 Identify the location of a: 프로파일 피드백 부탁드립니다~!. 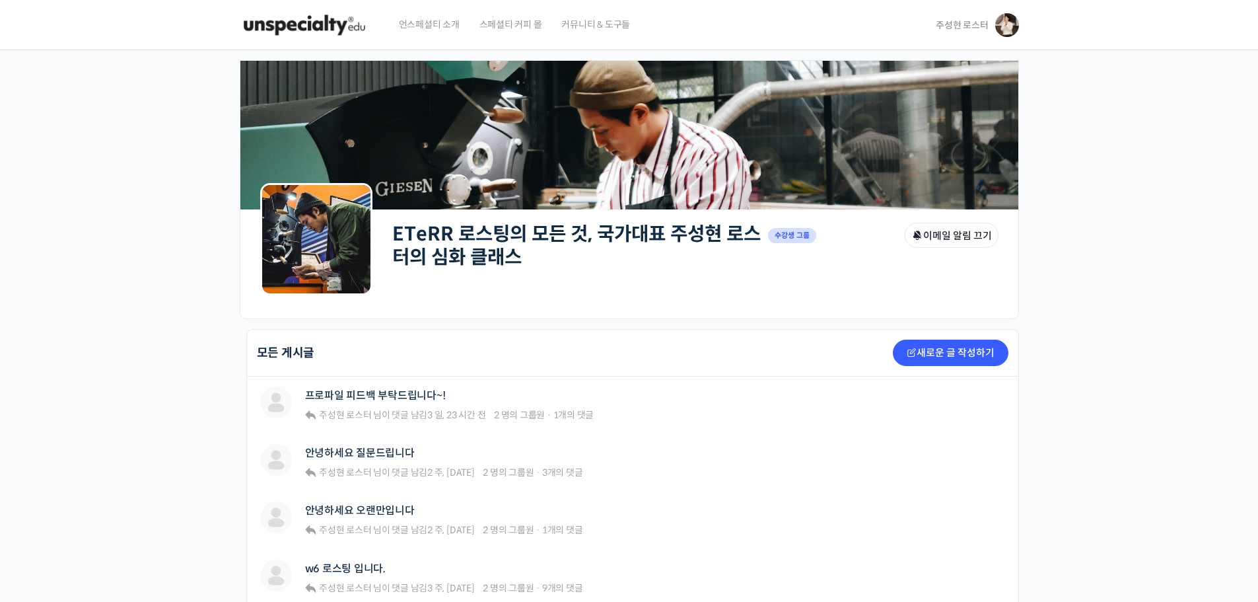
(375, 395).